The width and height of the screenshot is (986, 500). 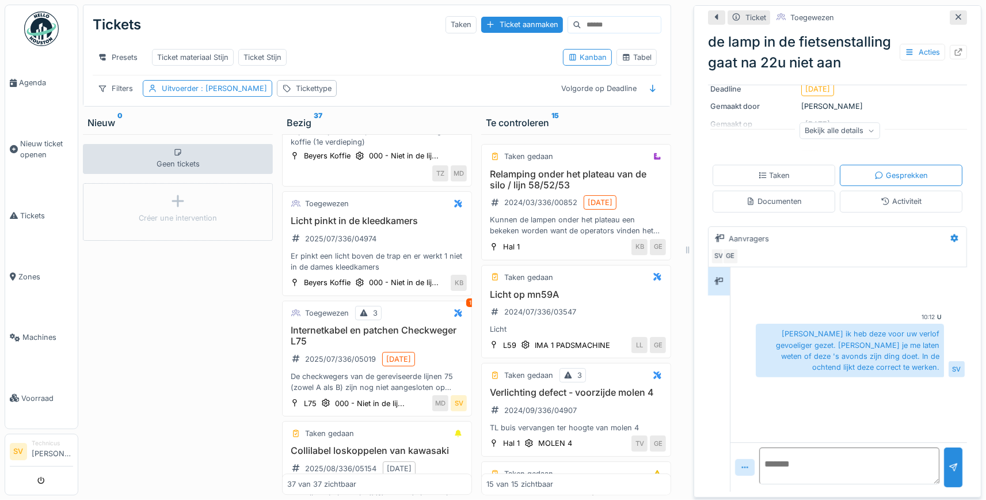 I want to click on div: Ticket, so click(x=756, y=17).